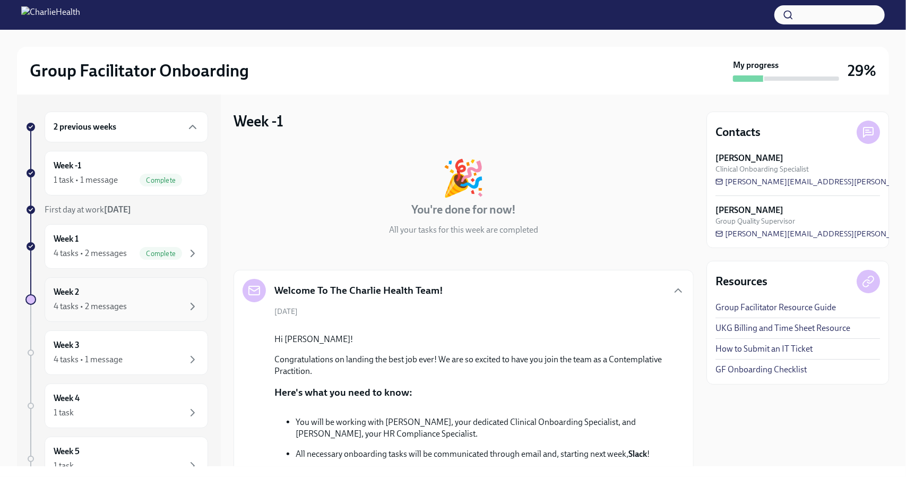 The image size is (906, 477). I want to click on strong: Slack, so click(637, 453).